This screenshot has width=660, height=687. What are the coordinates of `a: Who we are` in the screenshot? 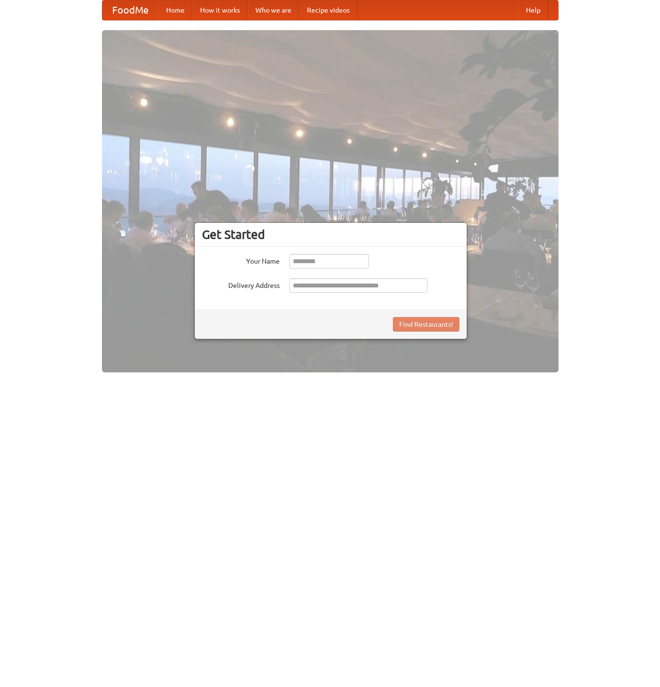 It's located at (273, 10).